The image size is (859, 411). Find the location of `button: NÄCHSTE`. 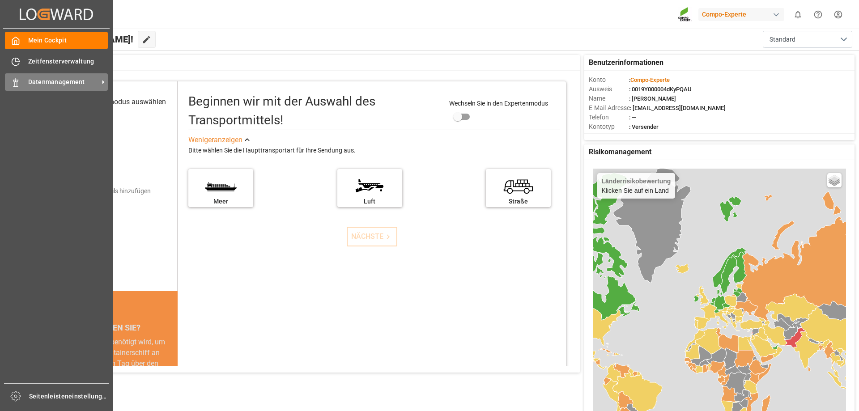

button: NÄCHSTE is located at coordinates (372, 237).